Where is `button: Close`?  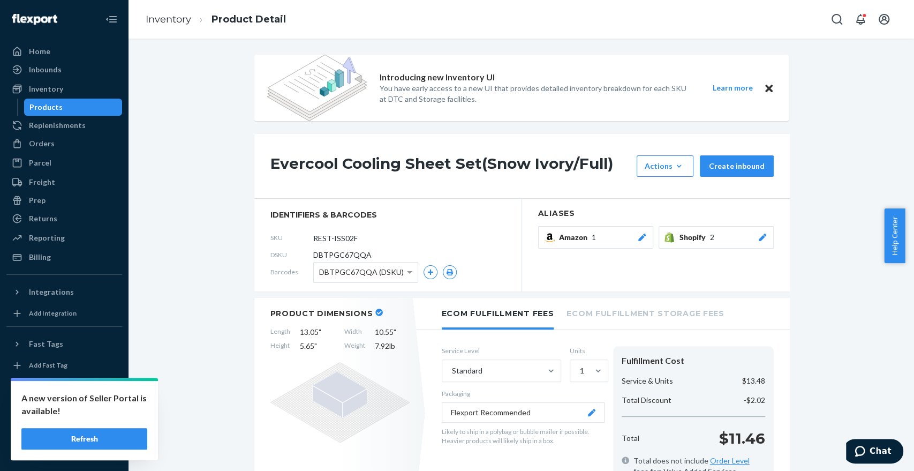
button: Close is located at coordinates (769, 88).